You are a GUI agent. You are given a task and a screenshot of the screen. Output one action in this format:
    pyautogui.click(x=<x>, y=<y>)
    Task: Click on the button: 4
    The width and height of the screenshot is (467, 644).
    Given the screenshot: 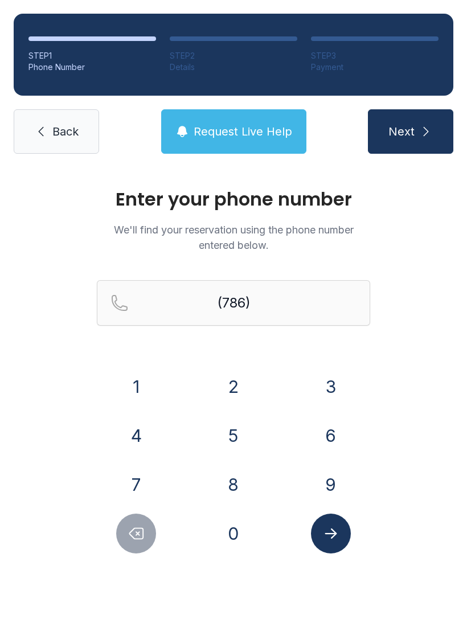 What is the action you would take?
    pyautogui.click(x=136, y=436)
    